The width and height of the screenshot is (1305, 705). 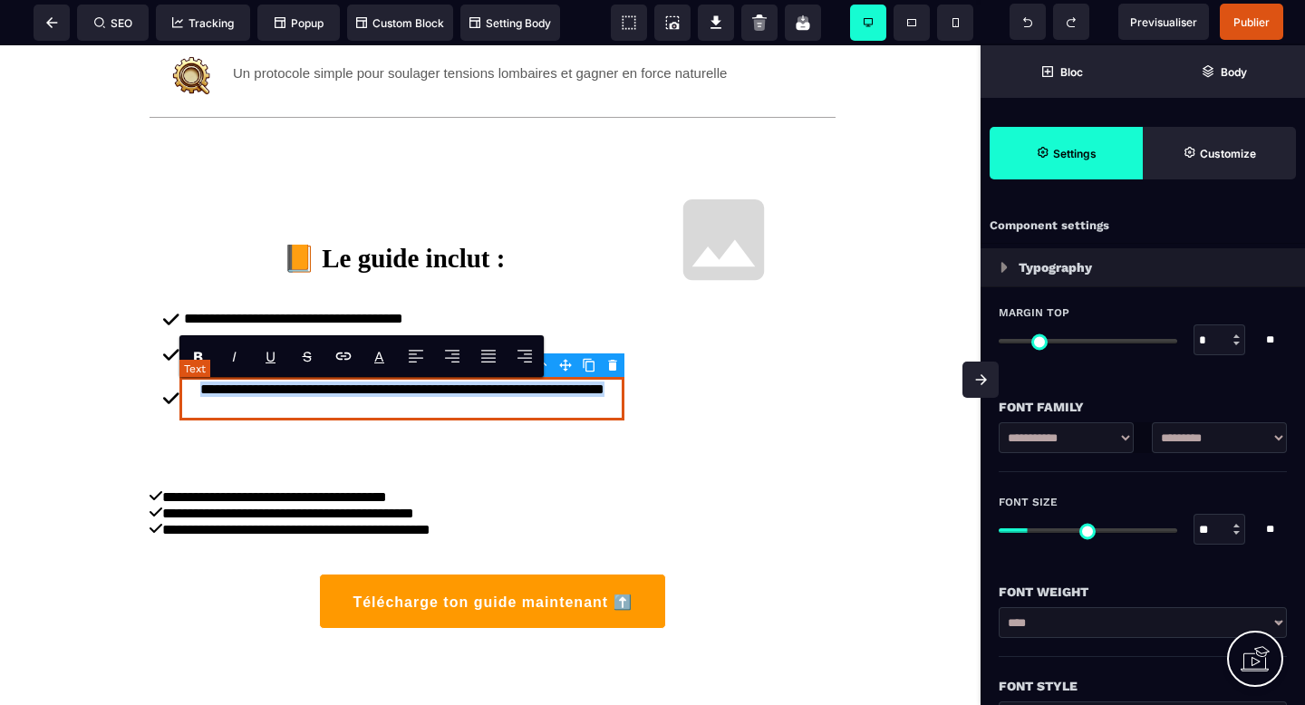 I want to click on span: Align Right, so click(x=525, y=356).